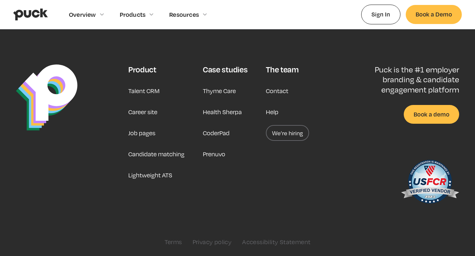  Describe the element at coordinates (214, 154) in the screenshot. I see `a: Prenuvo` at that location.